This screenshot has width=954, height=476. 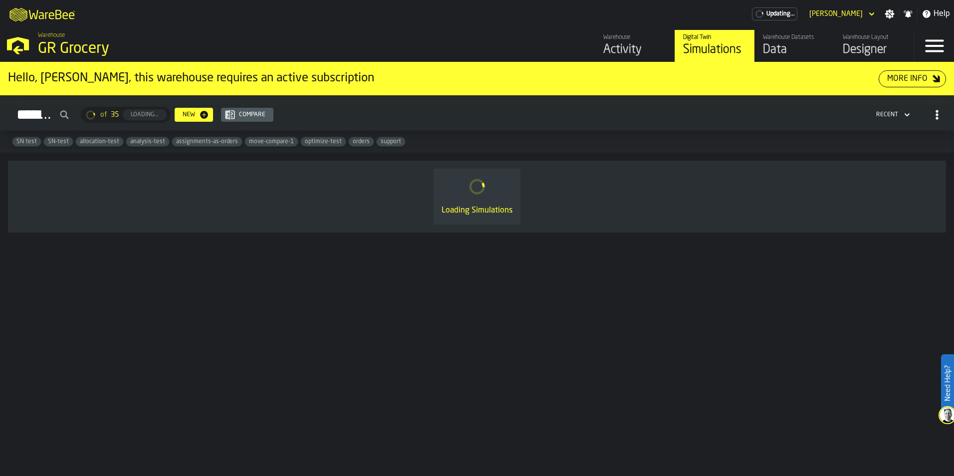 What do you see at coordinates (145, 115) in the screenshot?
I see `button: button-Loading...` at bounding box center [145, 115].